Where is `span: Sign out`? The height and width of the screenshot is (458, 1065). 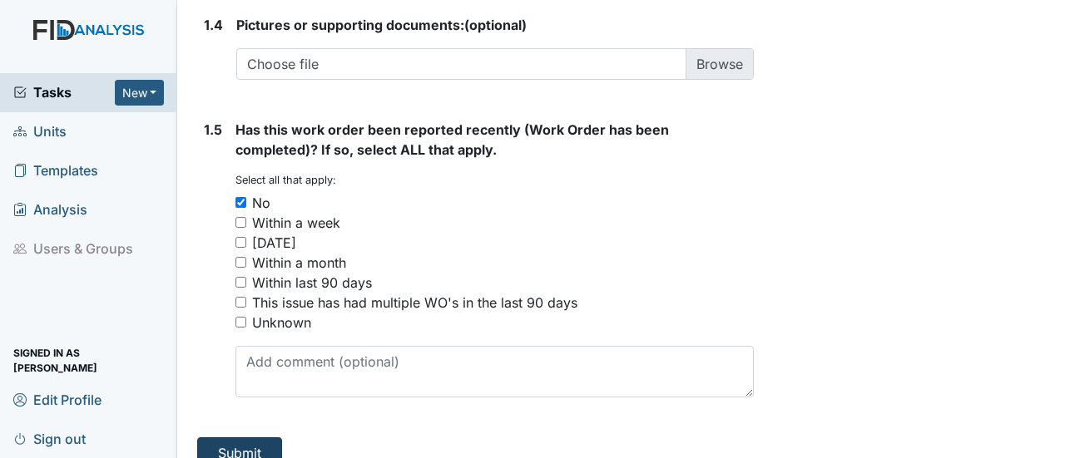
span: Sign out is located at coordinates (49, 438).